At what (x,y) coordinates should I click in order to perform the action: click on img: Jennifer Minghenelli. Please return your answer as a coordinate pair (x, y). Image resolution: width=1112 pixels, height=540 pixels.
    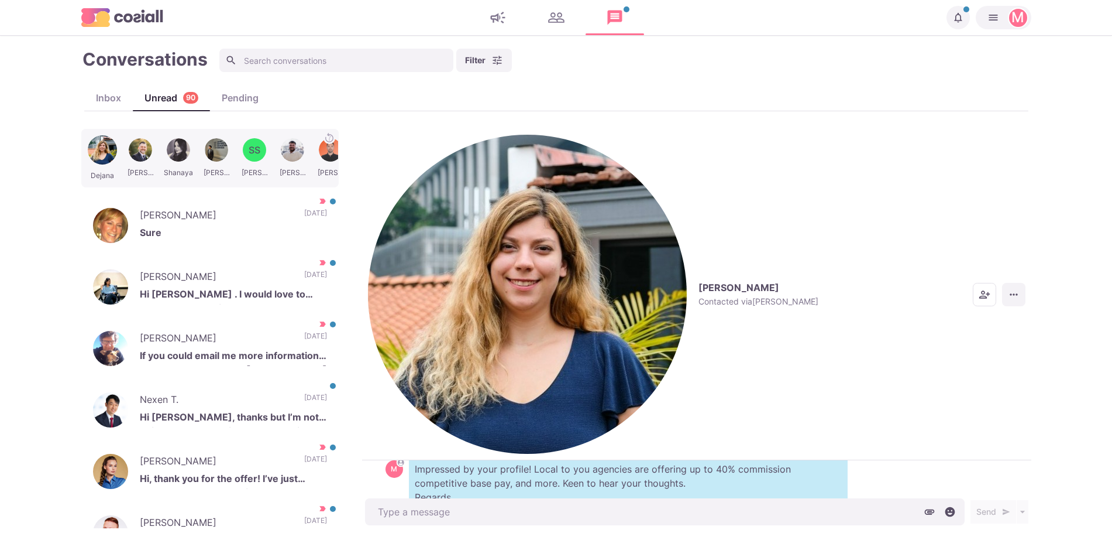
    Looking at the image, I should click on (111, 225).